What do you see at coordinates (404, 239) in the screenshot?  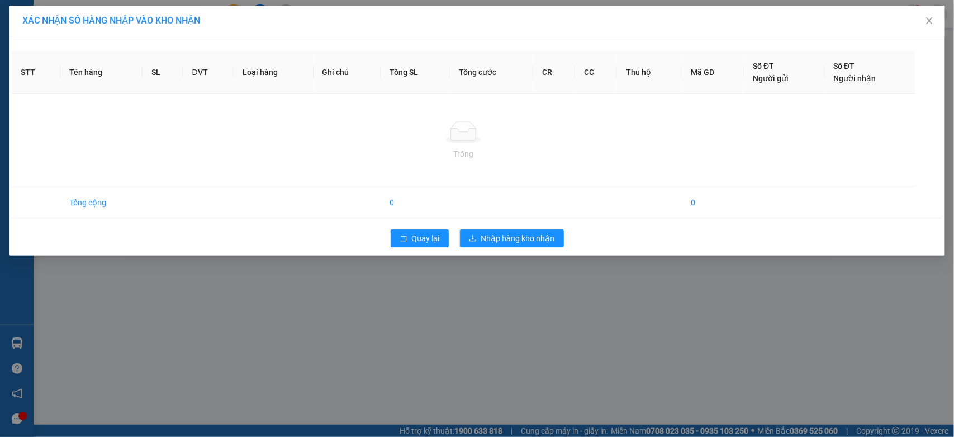 I see `span: rollback` at bounding box center [404, 239].